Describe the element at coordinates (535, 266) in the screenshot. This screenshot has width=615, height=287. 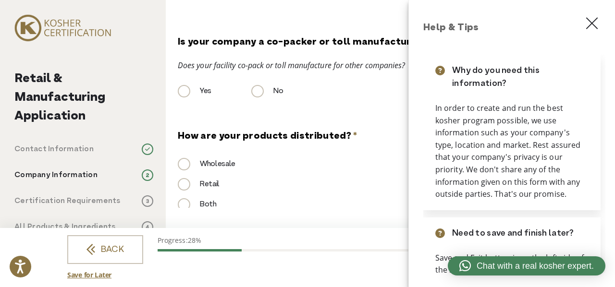
I see `span: Chat with a real kosher expert.` at that location.